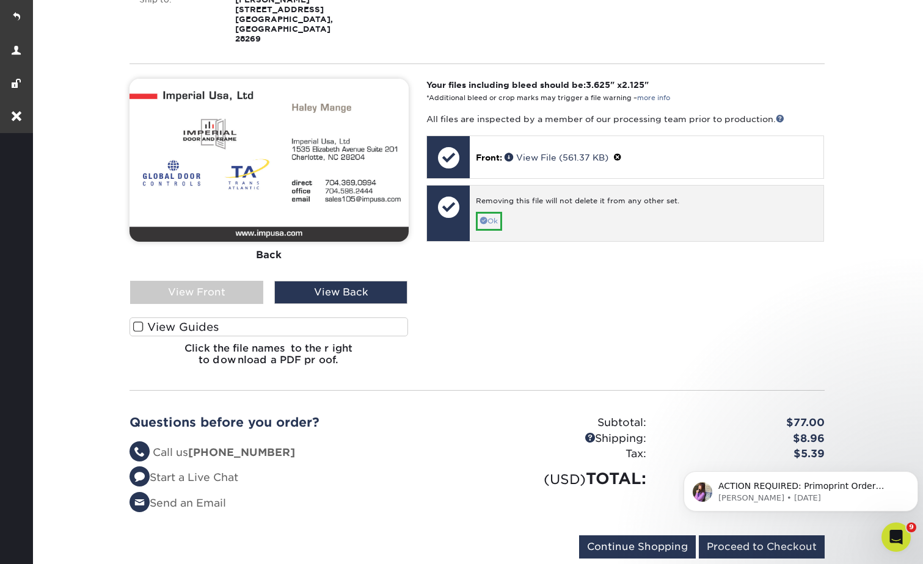 The height and width of the screenshot is (564, 923). Describe the element at coordinates (762, 547) in the screenshot. I see `input: Proceed to Checkout` at that location.